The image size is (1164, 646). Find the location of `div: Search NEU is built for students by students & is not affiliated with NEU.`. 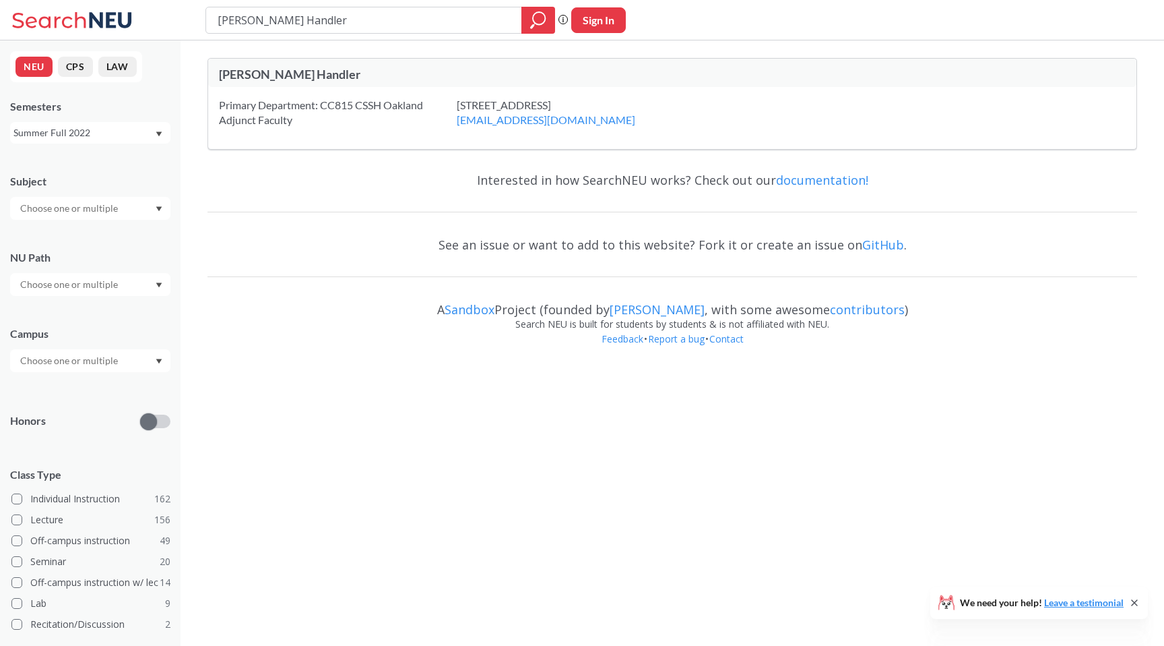

div: Search NEU is built for students by students & is not affiliated with NEU. is located at coordinates (672, 324).